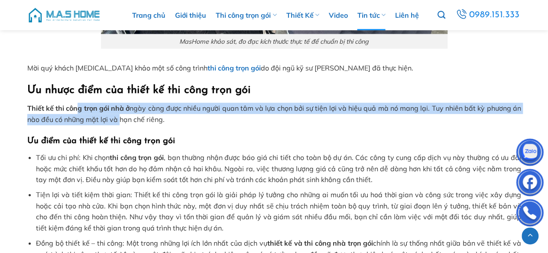 This screenshot has height=253, width=548. I want to click on img: M.A.S HOME – Tổng Thầu Thiết Kế Và Xây Nhà Trọn Gói, so click(64, 15).